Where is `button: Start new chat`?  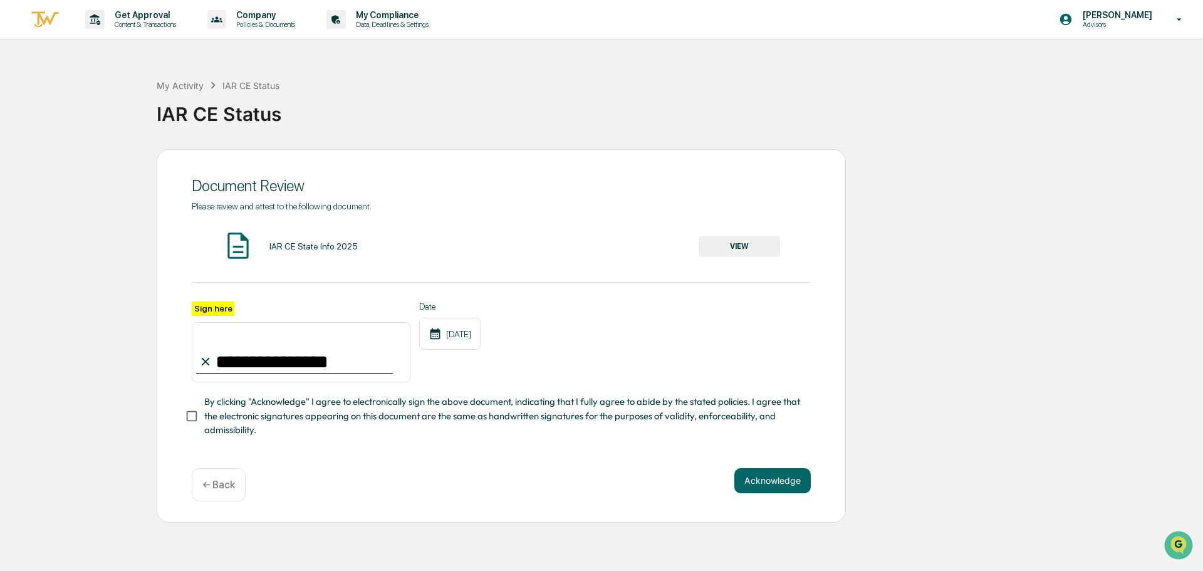
button: Start new chat is located at coordinates (221, 107).